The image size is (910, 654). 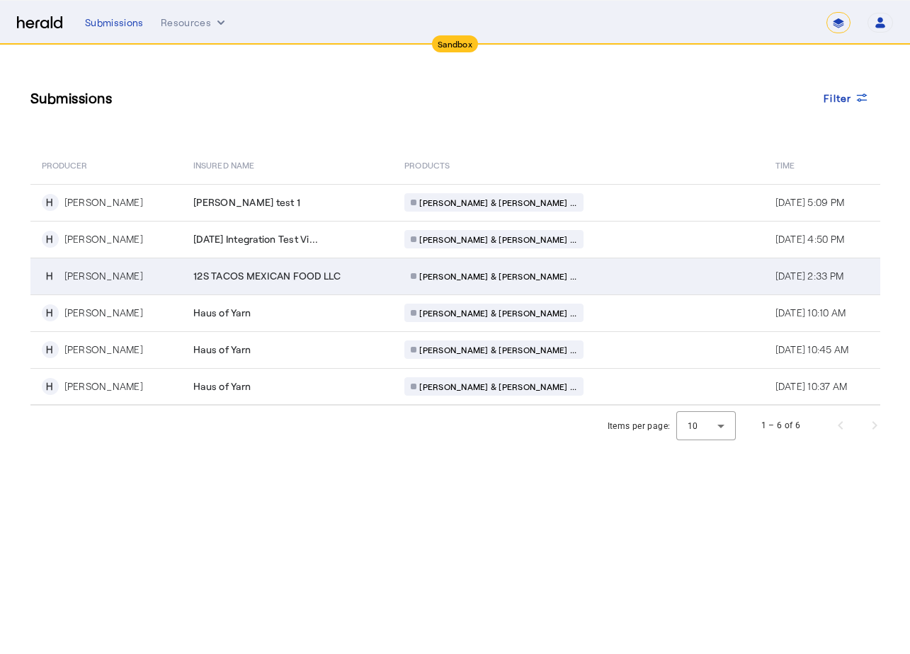 I want to click on span: Filter, so click(x=838, y=98).